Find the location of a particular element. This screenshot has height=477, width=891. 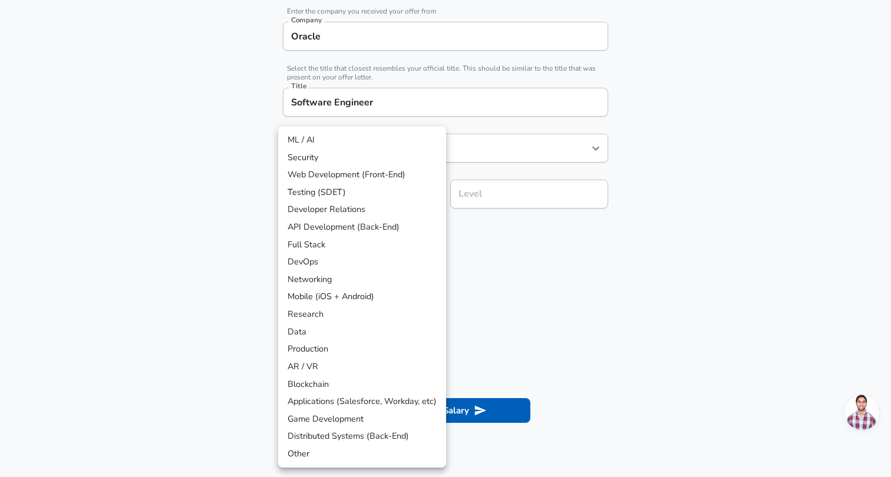

li: Research is located at coordinates (362, 315).